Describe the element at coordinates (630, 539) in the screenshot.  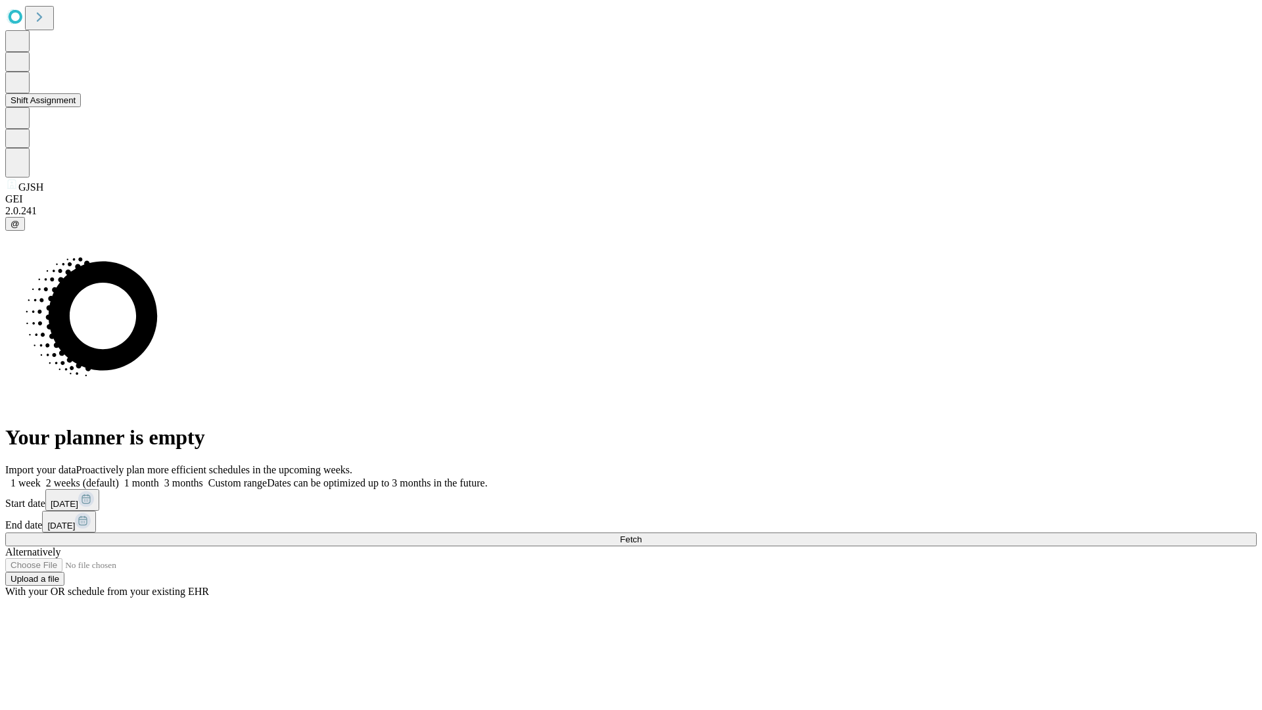
I see `span: Fetch` at that location.